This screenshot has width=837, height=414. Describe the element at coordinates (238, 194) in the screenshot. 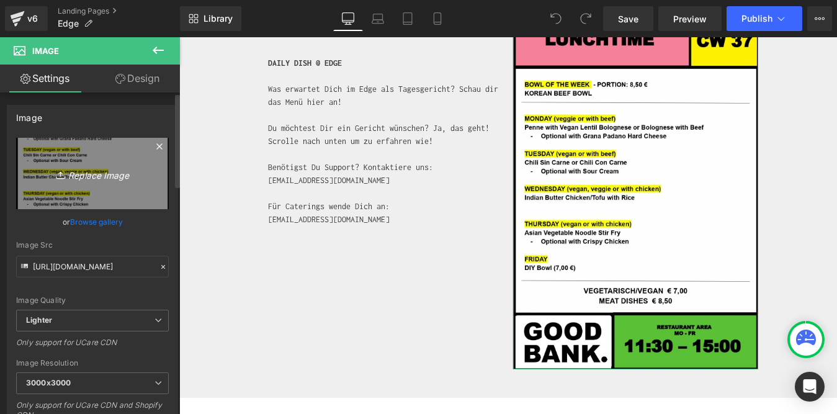

I see `p: Für Caterings wende Dich an:` at that location.